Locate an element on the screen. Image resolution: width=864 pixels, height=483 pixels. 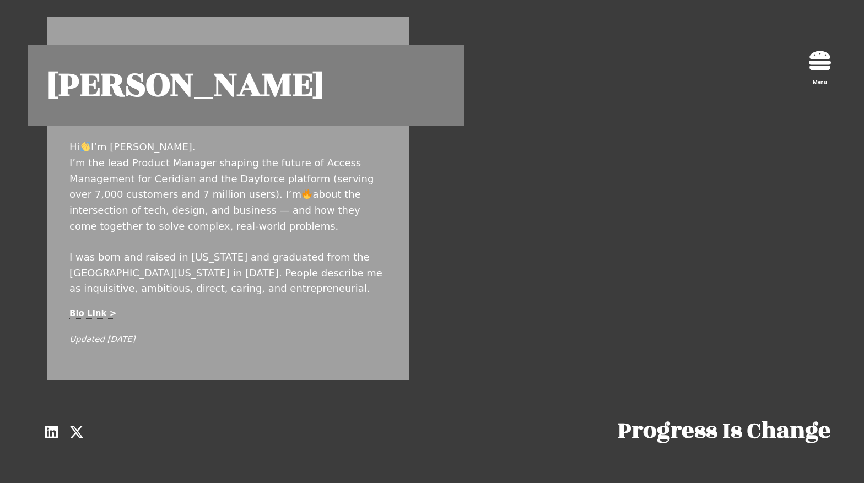
h3: Progress Is Change is located at coordinates (603, 431).